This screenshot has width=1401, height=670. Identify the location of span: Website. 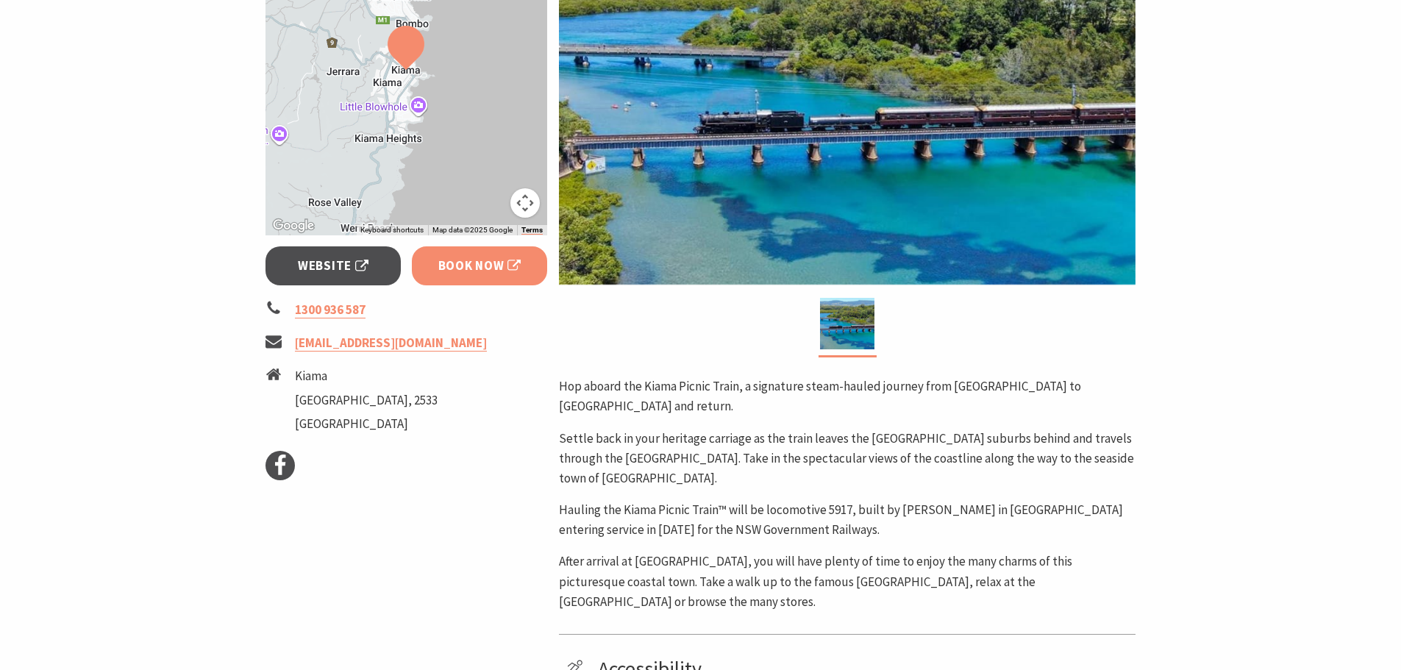
(333, 265).